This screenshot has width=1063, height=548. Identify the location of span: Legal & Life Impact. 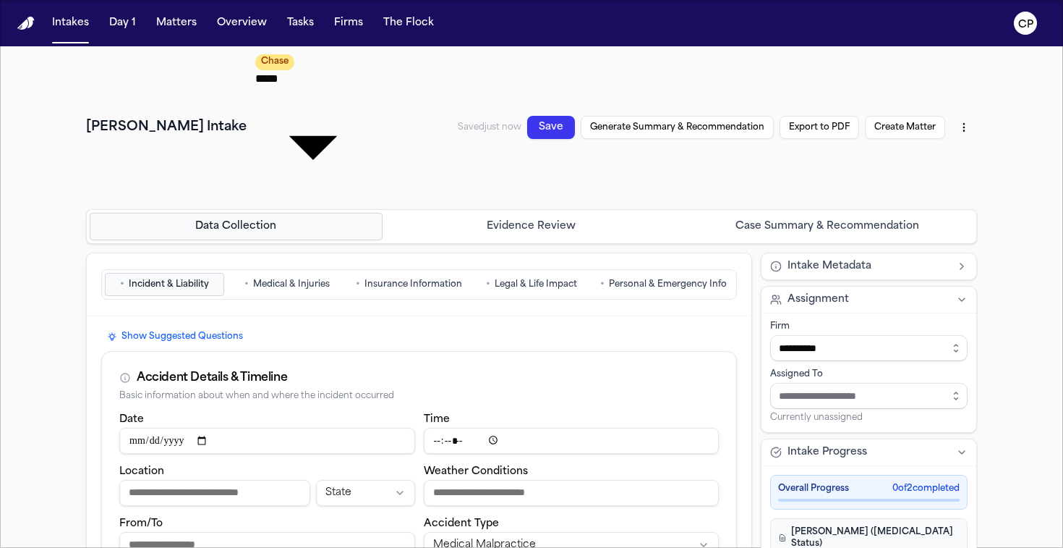
(536, 284).